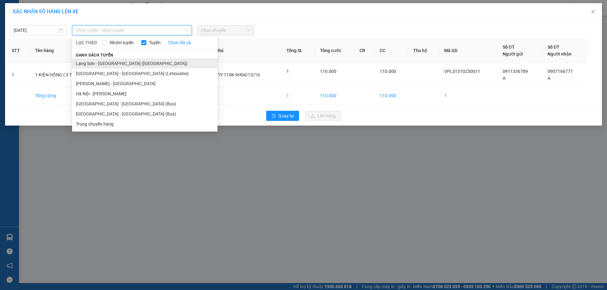  What do you see at coordinates (462, 71) in the screenshot?
I see `span: VPLS1310250011` at bounding box center [462, 71].